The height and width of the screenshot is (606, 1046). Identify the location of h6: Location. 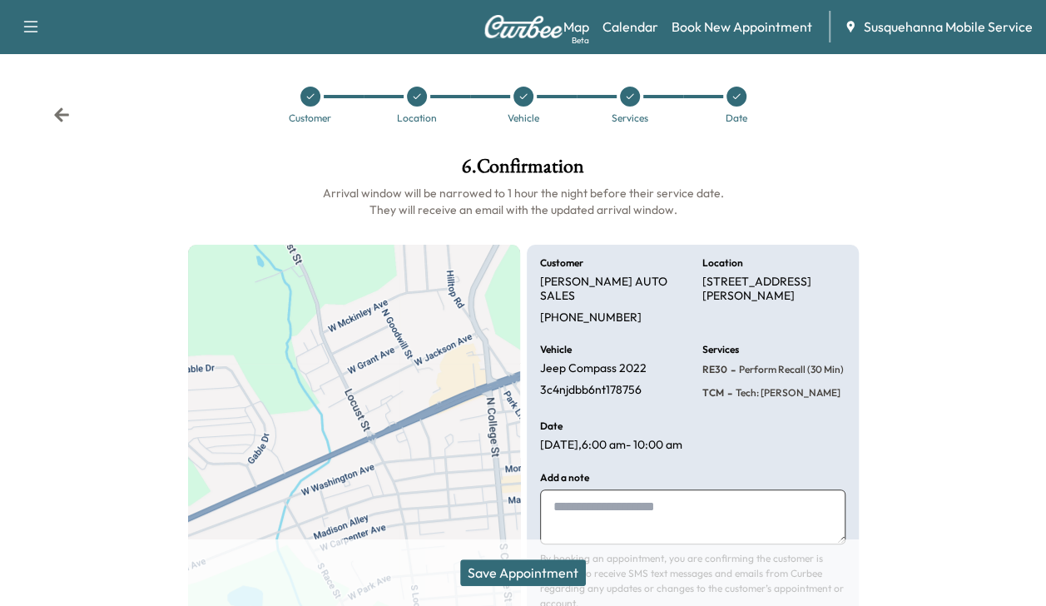
(722, 263).